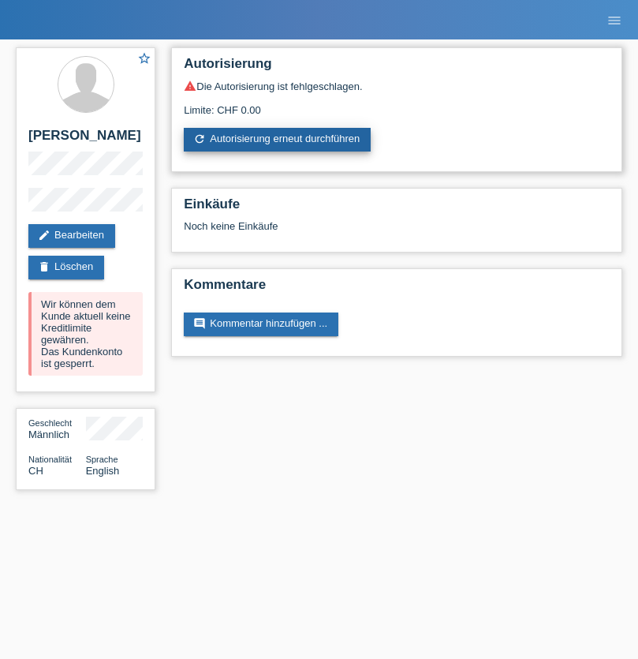 Image resolution: width=638 pixels, height=659 pixels. I want to click on span: Schweiz, so click(35, 470).